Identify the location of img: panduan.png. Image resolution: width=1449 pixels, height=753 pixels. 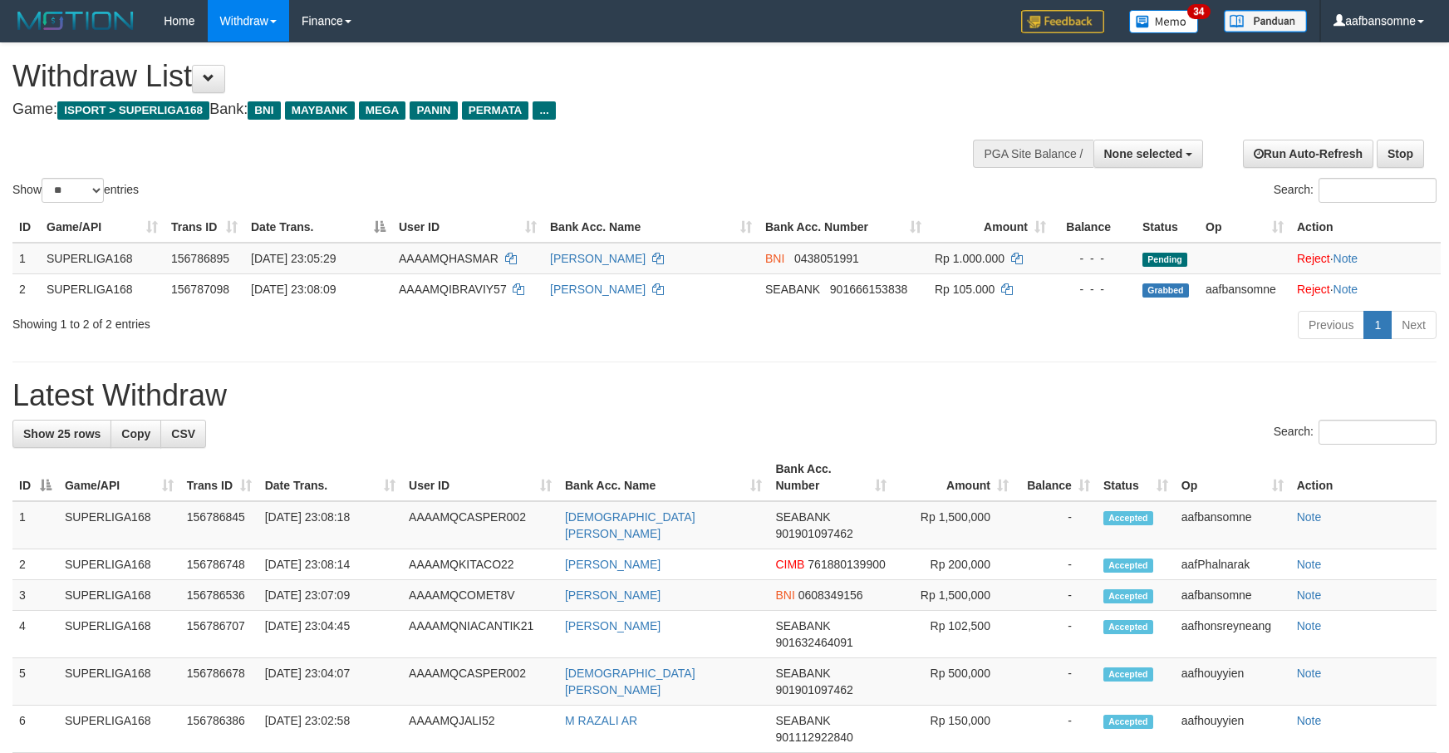
(1265, 21).